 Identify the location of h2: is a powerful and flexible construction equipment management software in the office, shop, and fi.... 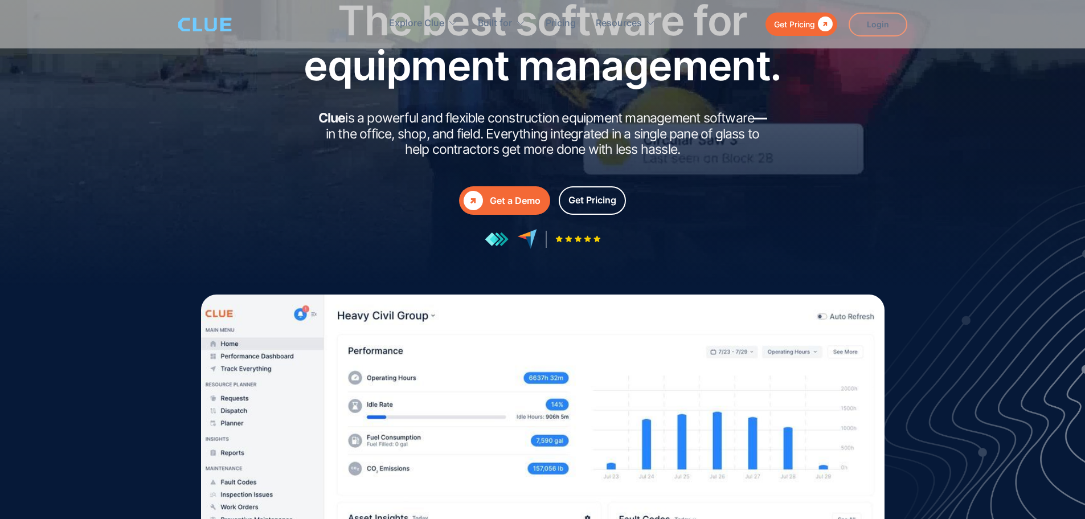
(543, 134).